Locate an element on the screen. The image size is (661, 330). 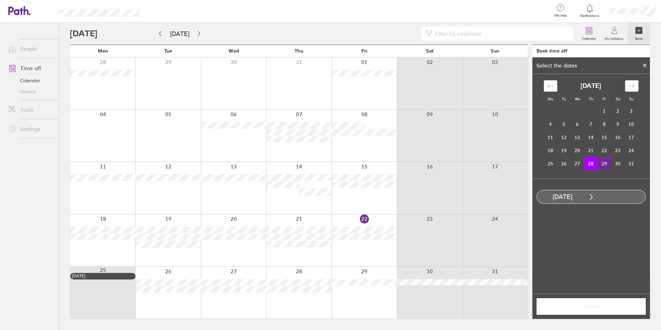
td: Choose Friday, August 8, 2025 as your check-out date. It’s available. is located at coordinates (605, 124).